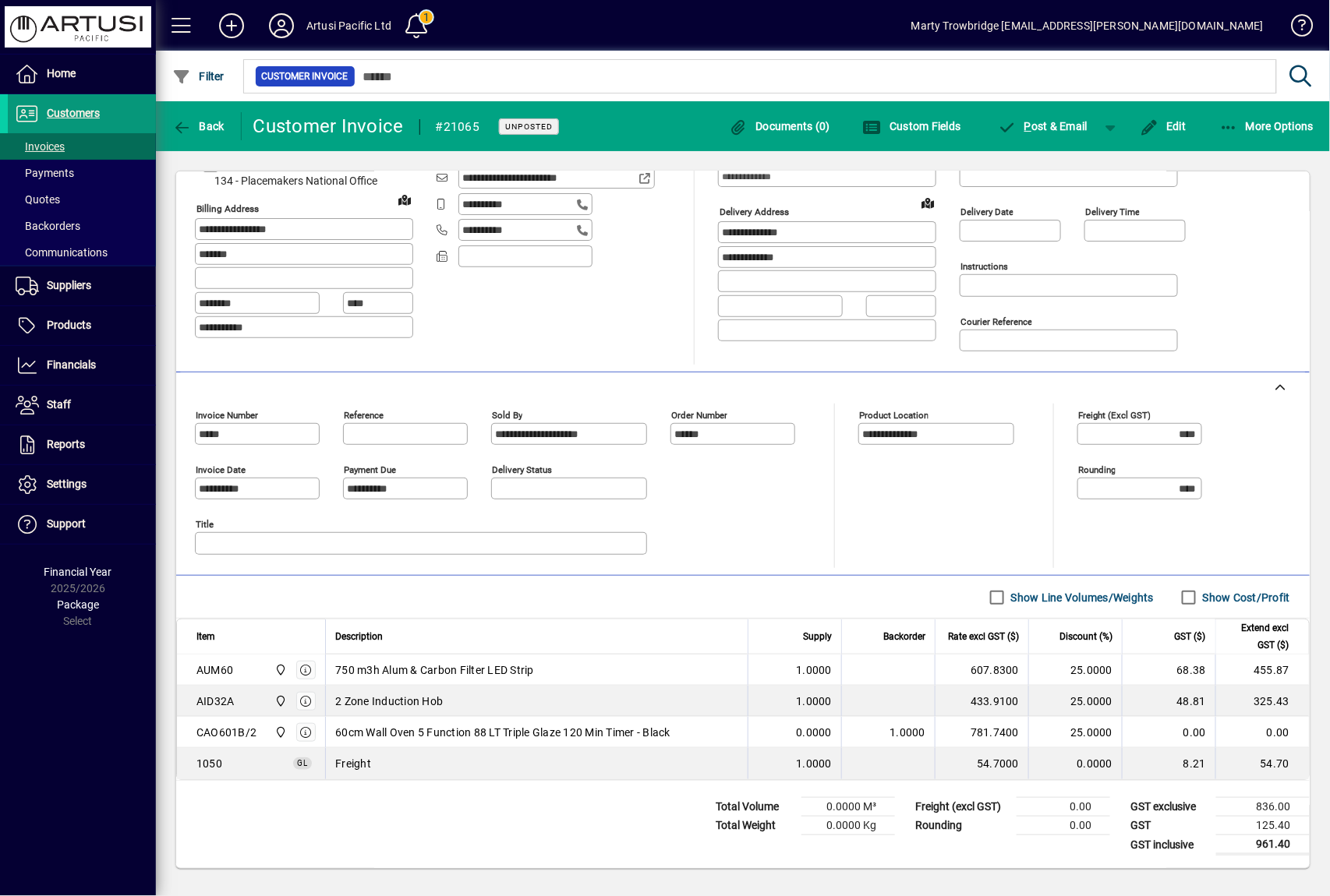 This screenshot has width=1330, height=896. What do you see at coordinates (1080, 598) in the screenshot?
I see `label: Show Line Volumes/Weights` at bounding box center [1080, 598].